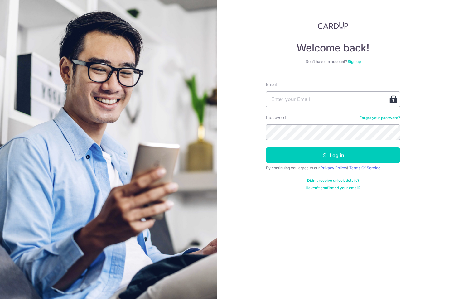 This screenshot has height=299, width=449. I want to click on a: Didn't receive unlock details?, so click(333, 180).